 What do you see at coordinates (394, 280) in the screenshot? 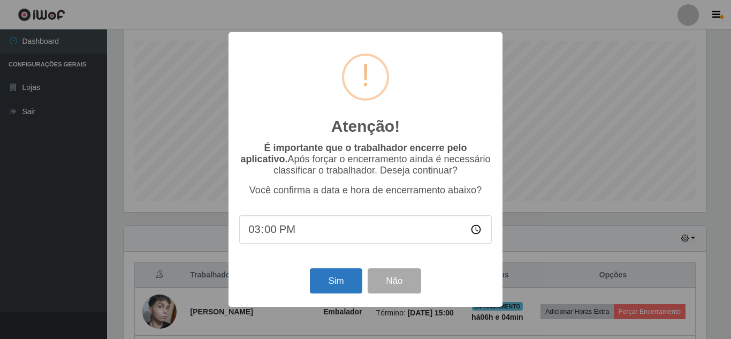
I see `button: Não` at bounding box center [394, 280].